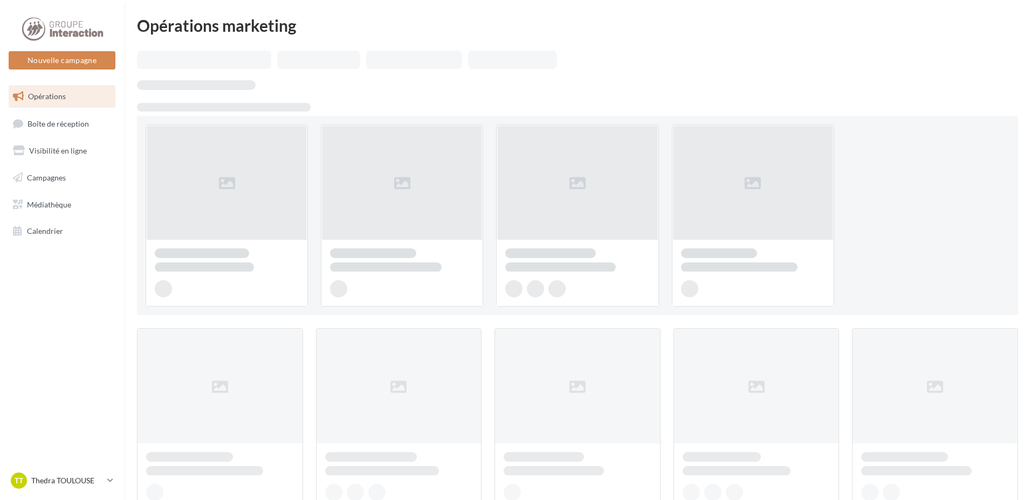 Image resolution: width=1031 pixels, height=500 pixels. What do you see at coordinates (62, 151) in the screenshot?
I see `a: Visibilité en ligne` at bounding box center [62, 151].